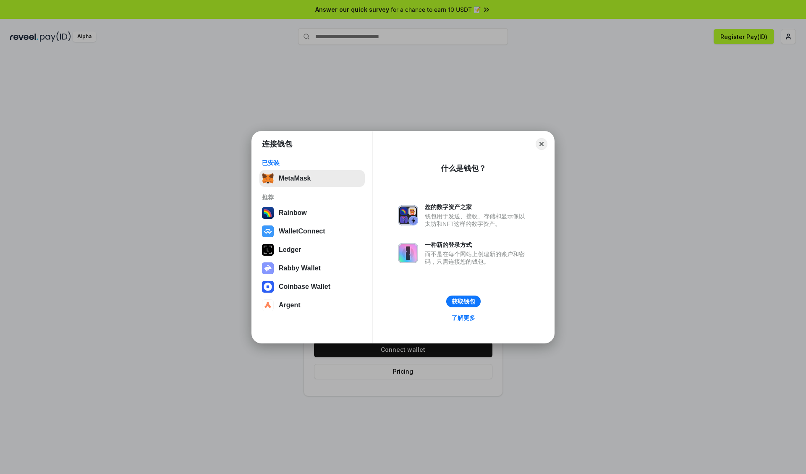 This screenshot has width=806, height=474. What do you see at coordinates (312, 305) in the screenshot?
I see `button: Argent` at bounding box center [312, 305].